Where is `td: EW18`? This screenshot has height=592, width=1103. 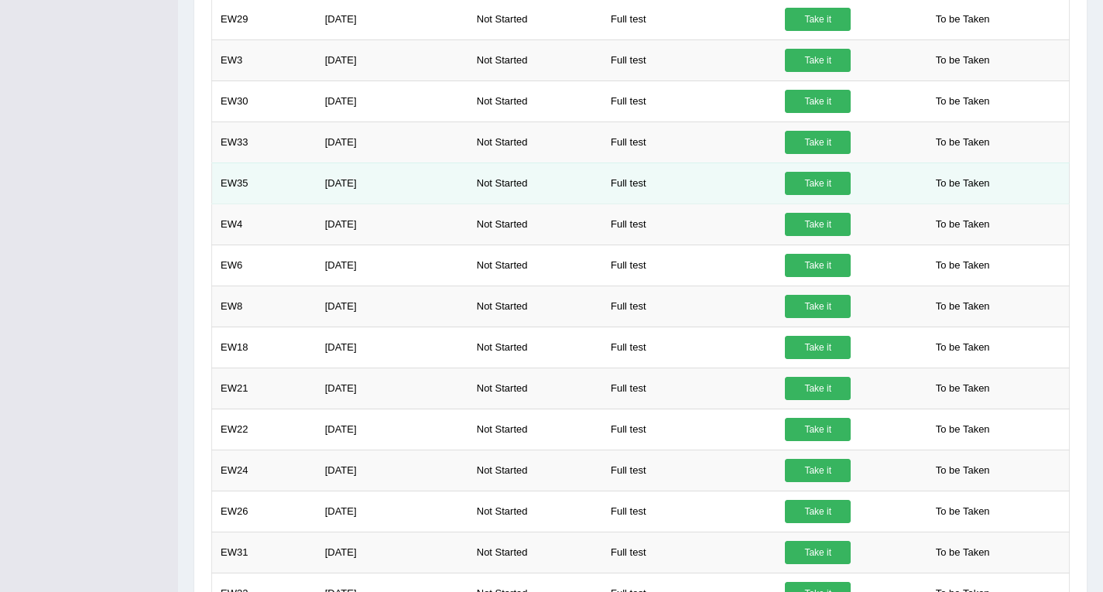 td: EW18 is located at coordinates (264, 347).